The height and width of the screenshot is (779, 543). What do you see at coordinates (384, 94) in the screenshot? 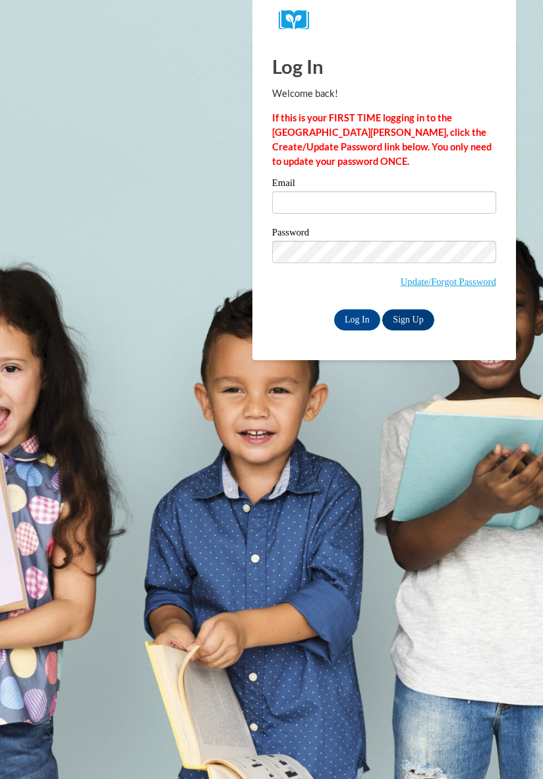
I see `p: Welcome back!` at bounding box center [384, 94].